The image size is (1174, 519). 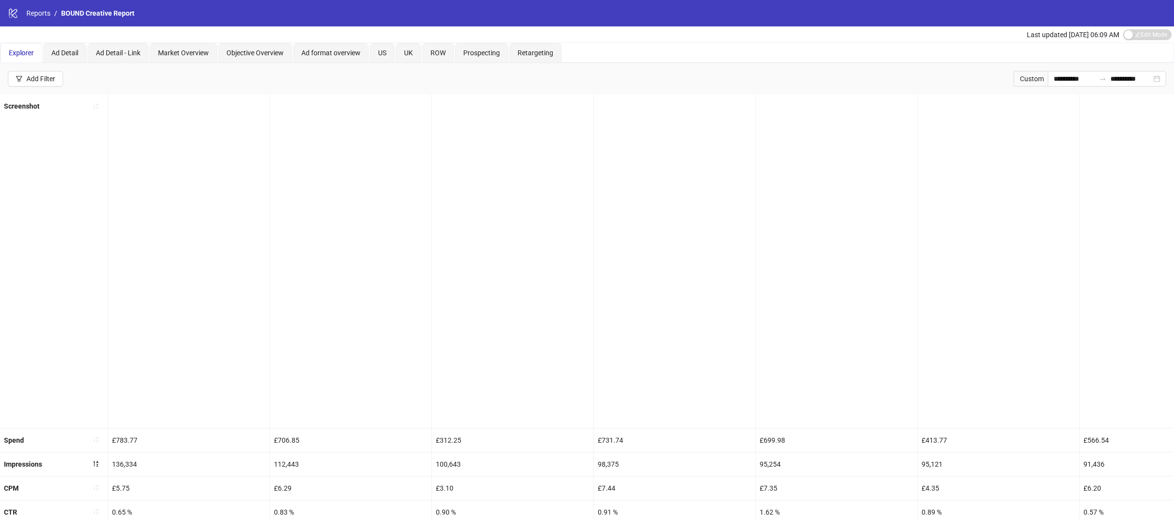 I want to click on span: UK, so click(x=409, y=53).